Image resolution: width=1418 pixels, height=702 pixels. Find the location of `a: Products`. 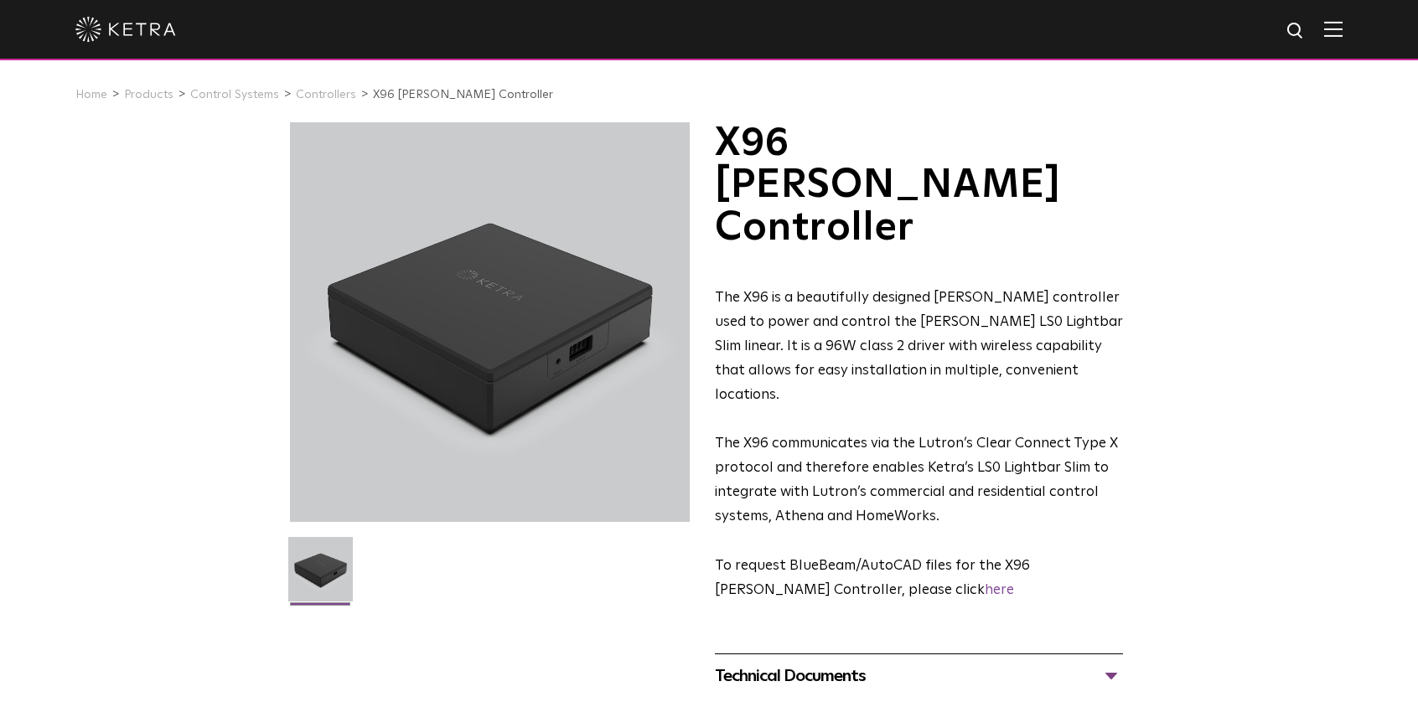

a: Products is located at coordinates (148, 95).